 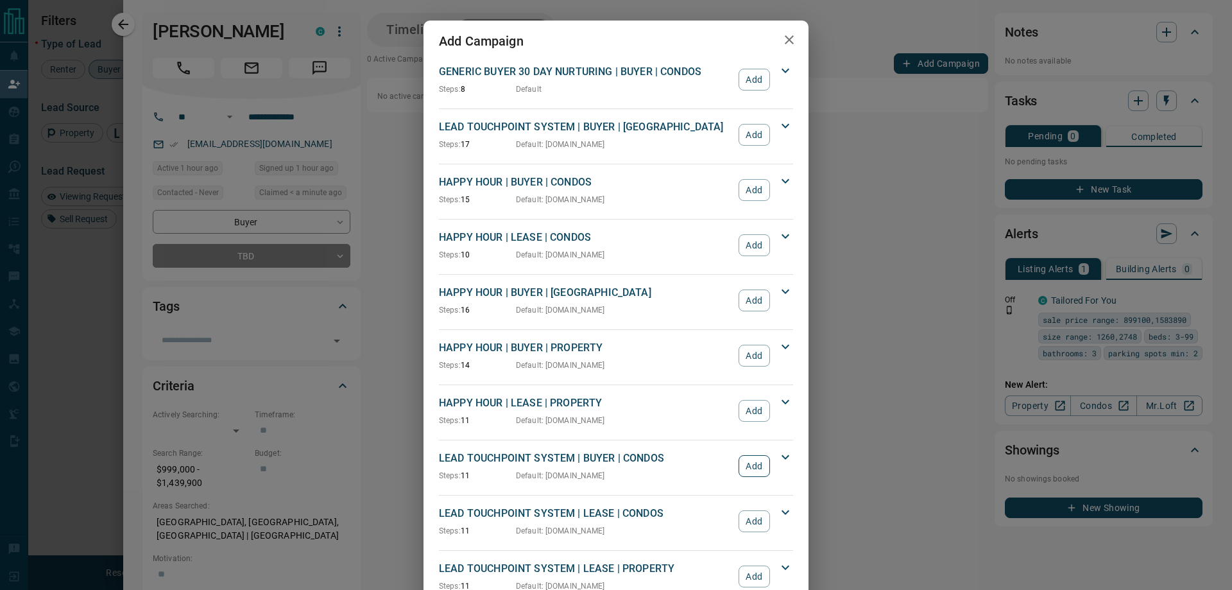 I want to click on p: HAPPY HOUR | BUYER | PROPERTY, so click(x=585, y=348).